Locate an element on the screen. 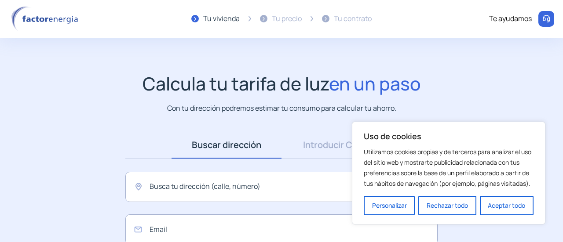 This screenshot has height=242, width=563. span: en un paso is located at coordinates (375, 84).